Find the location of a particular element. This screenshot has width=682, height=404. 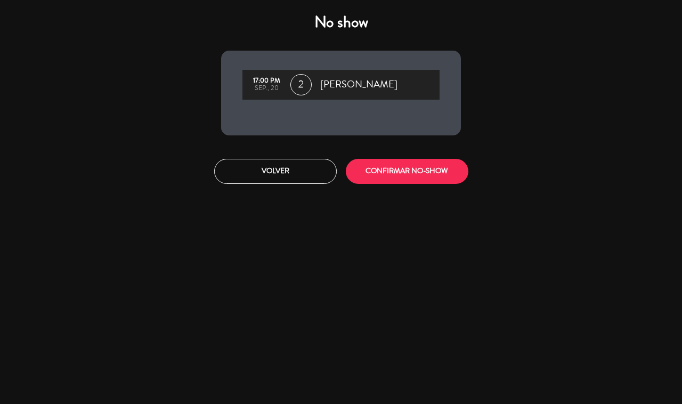

div: sep., 20 is located at coordinates (266, 88).